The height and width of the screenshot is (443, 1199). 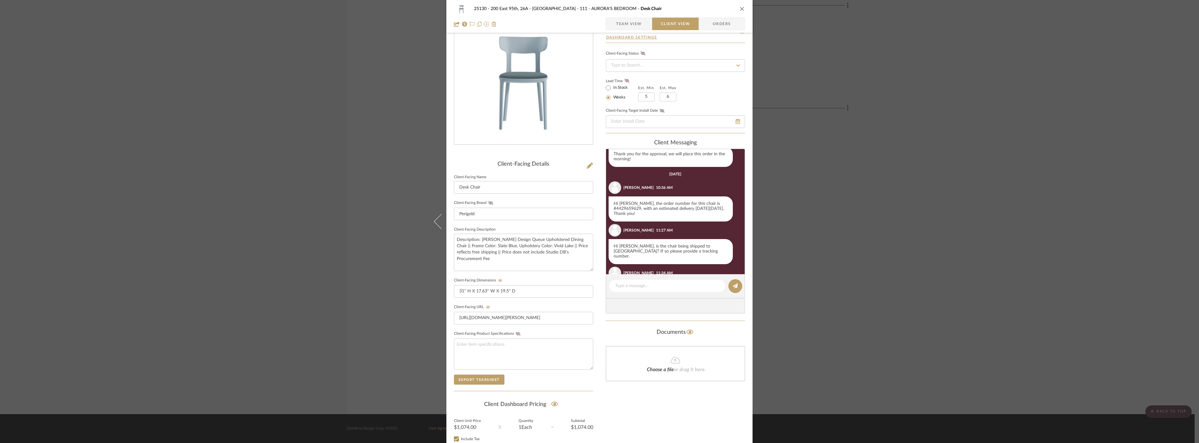 What do you see at coordinates (475, 203) in the screenshot?
I see `label: Client-Facing Brand` at bounding box center [475, 203].